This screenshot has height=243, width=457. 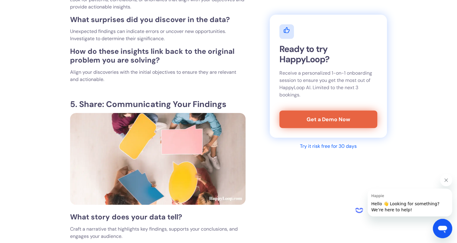 What do you see at coordinates (403, 195) in the screenshot?
I see `div: Happie says "Hello 👋 Looking for something? We’re here to help!". Open messaging window to contin...` at bounding box center [403, 195].